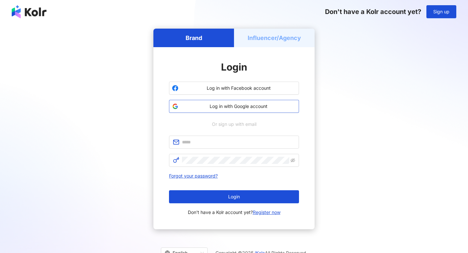  What do you see at coordinates (194, 38) in the screenshot?
I see `h5: Brand` at bounding box center [194, 38].